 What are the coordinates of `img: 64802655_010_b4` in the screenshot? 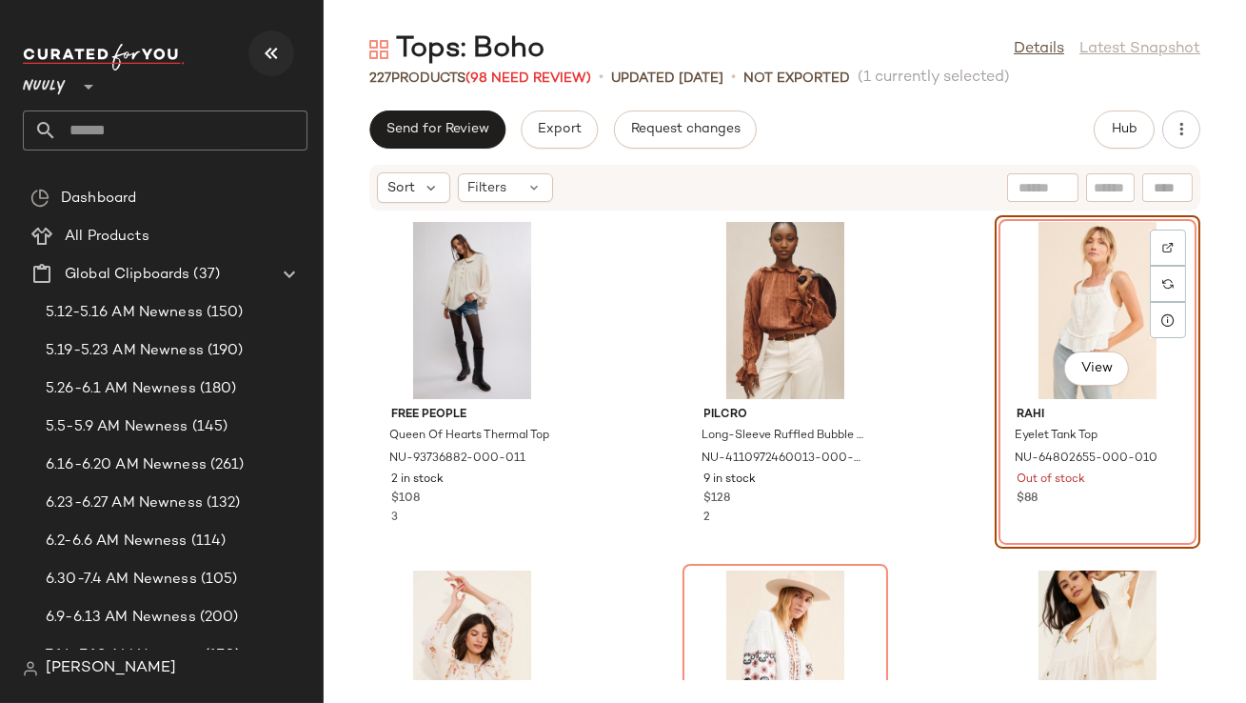 It's located at (1098, 310).